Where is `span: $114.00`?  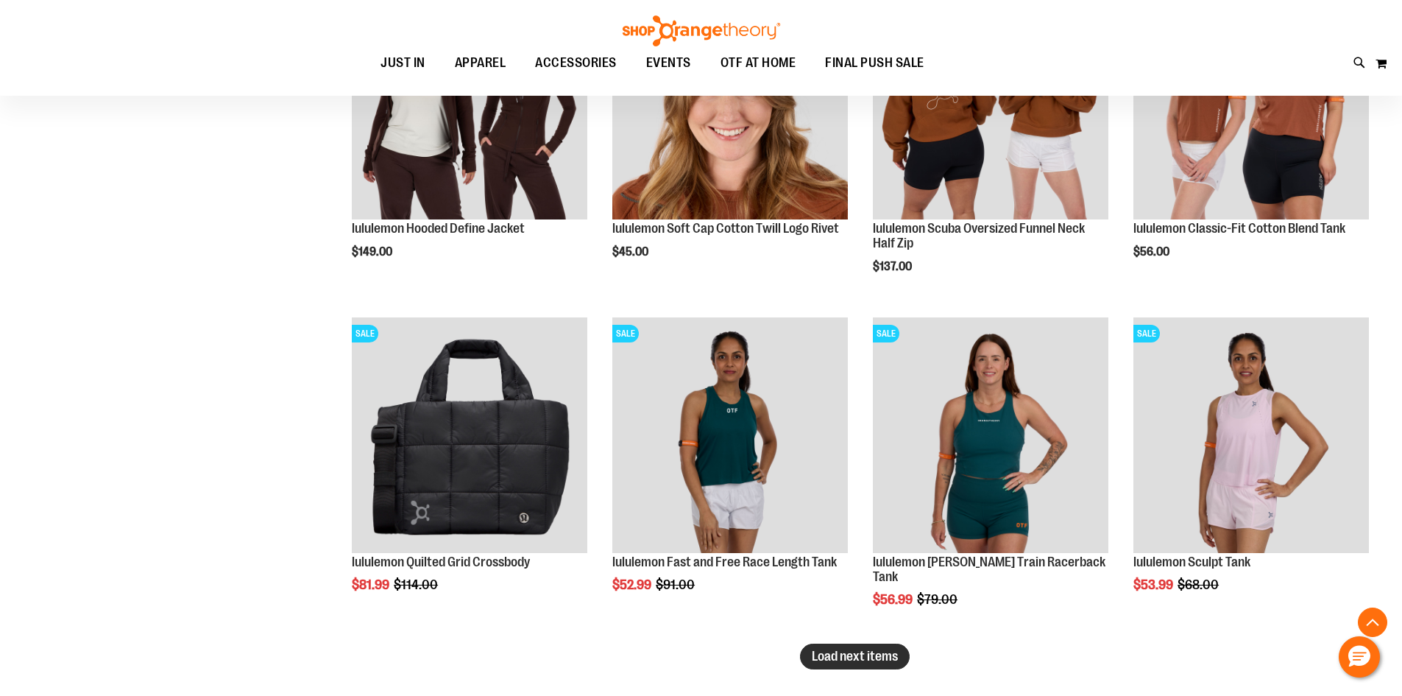
span: $114.00 is located at coordinates (417, 585).